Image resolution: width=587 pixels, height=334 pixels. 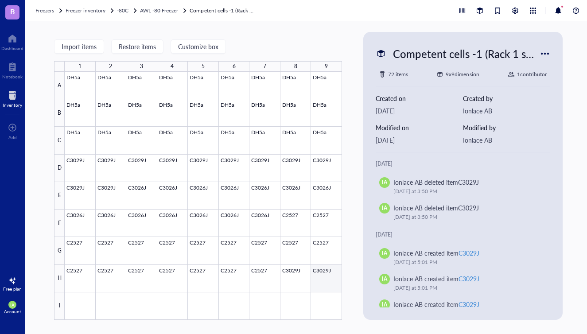 I want to click on div: 72 items, so click(x=398, y=74).